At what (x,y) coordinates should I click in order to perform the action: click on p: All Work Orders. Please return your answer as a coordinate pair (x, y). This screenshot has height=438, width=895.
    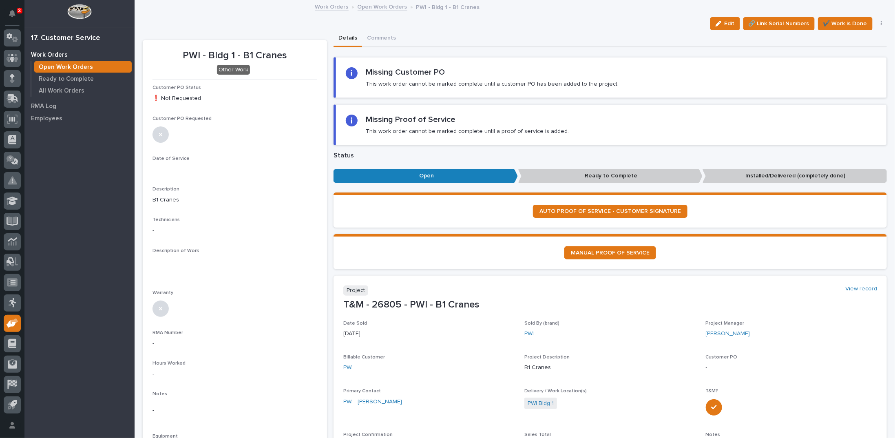
    Looking at the image, I should click on (62, 91).